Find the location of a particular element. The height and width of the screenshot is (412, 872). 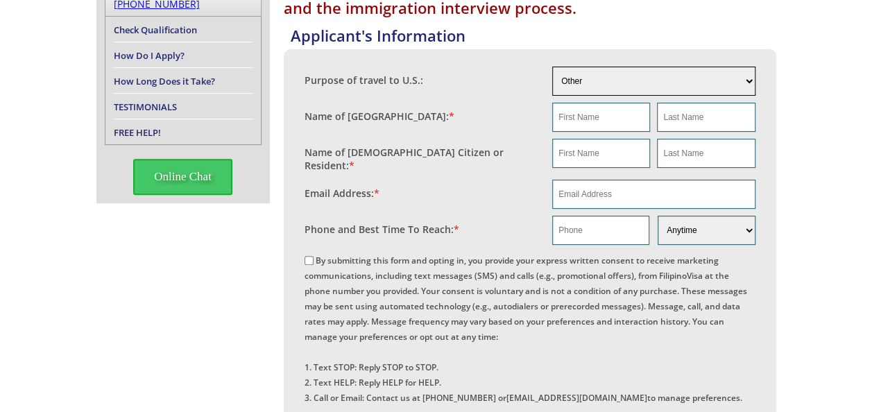

label: Purpose of travel to U.S.: is located at coordinates (363, 80).